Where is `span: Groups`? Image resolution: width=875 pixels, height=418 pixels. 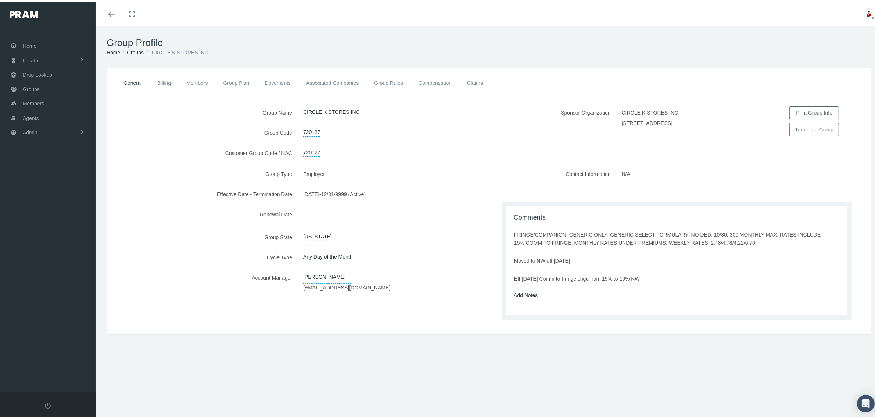 span: Groups is located at coordinates (31, 87).